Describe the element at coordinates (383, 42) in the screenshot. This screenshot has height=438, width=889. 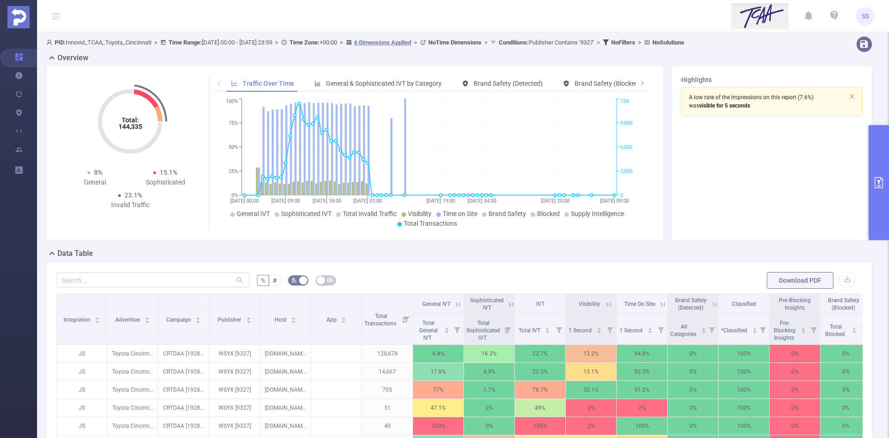
I see `u: 6 Dimensions Applied` at that location.